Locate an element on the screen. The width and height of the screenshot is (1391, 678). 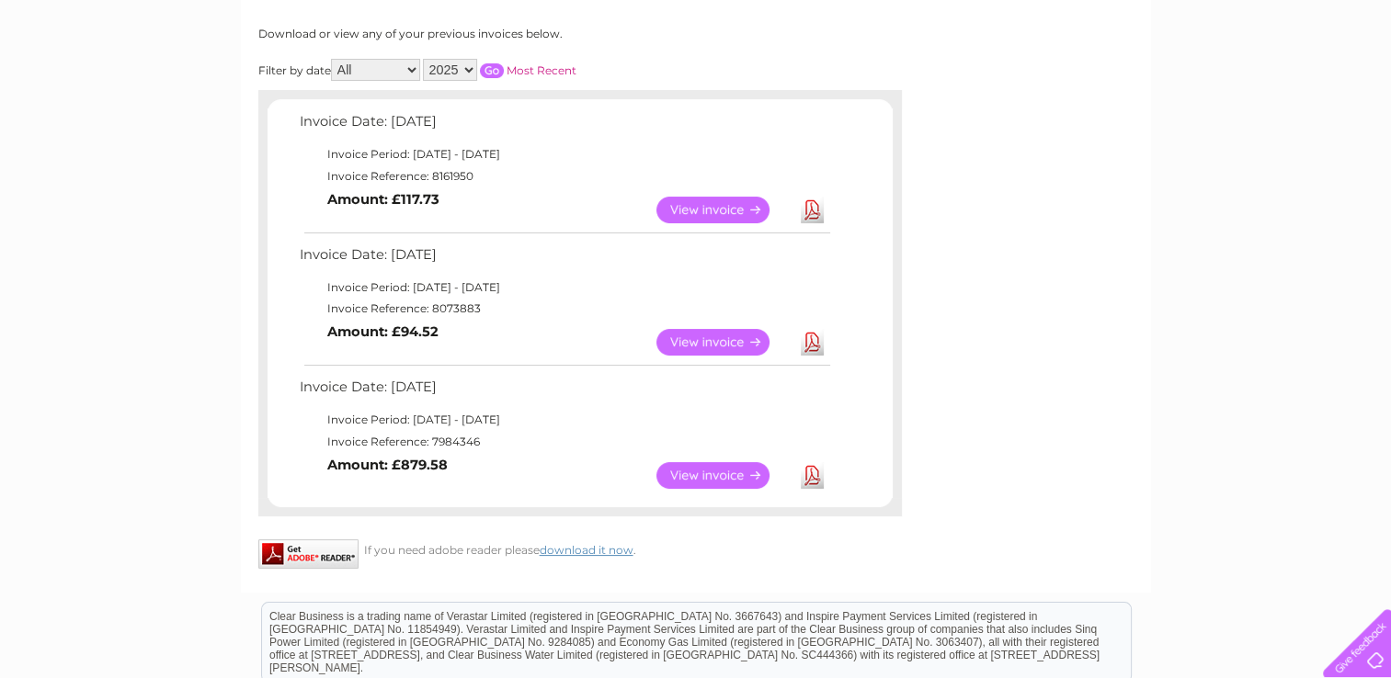
a: Energy is located at coordinates (1134, 85).